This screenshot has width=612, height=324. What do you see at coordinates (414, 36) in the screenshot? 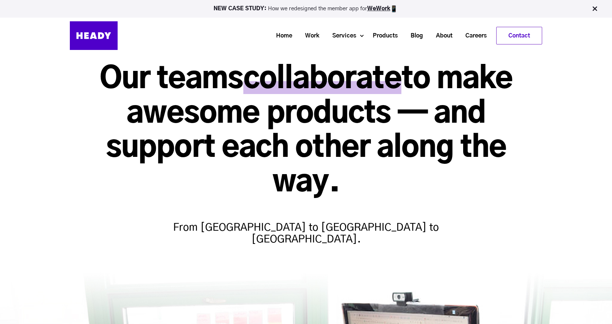
I see `a: Blog` at bounding box center [414, 36].